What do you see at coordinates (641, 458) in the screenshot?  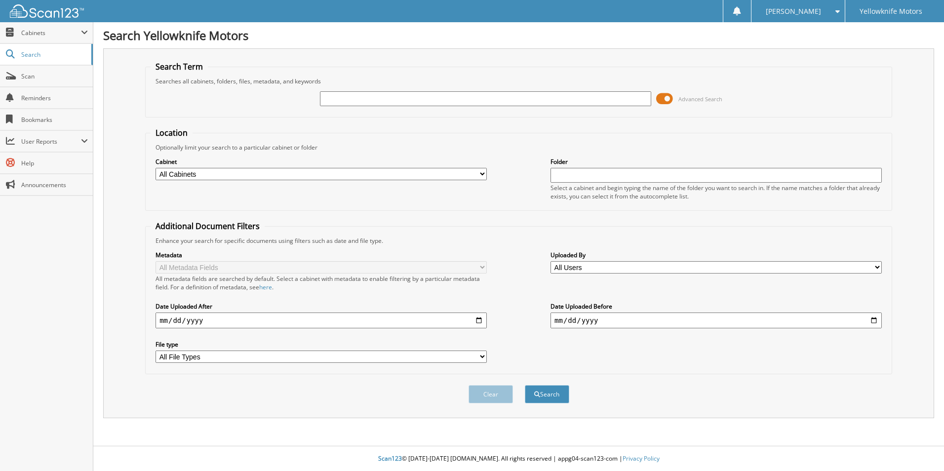 I see `a: Privacy Policy` at bounding box center [641, 458].